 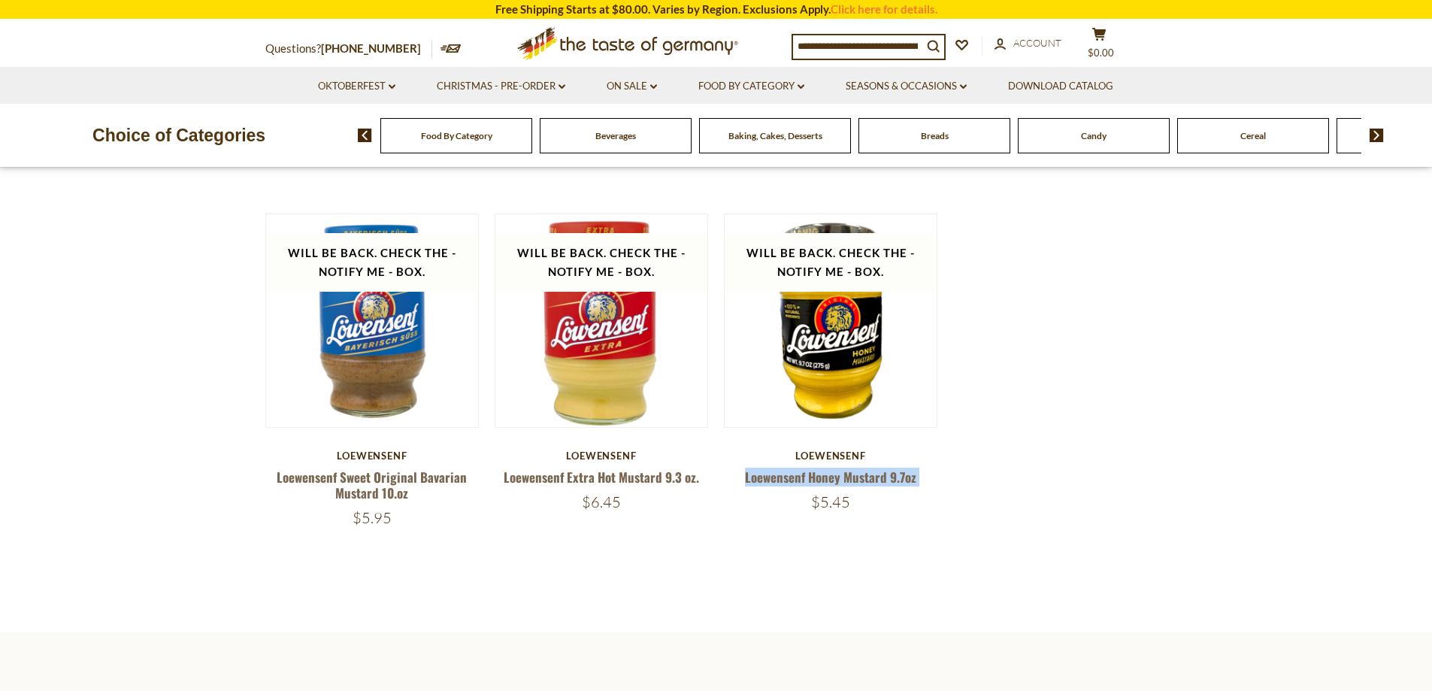 I want to click on a: Oktoberfest, so click(x=356, y=86).